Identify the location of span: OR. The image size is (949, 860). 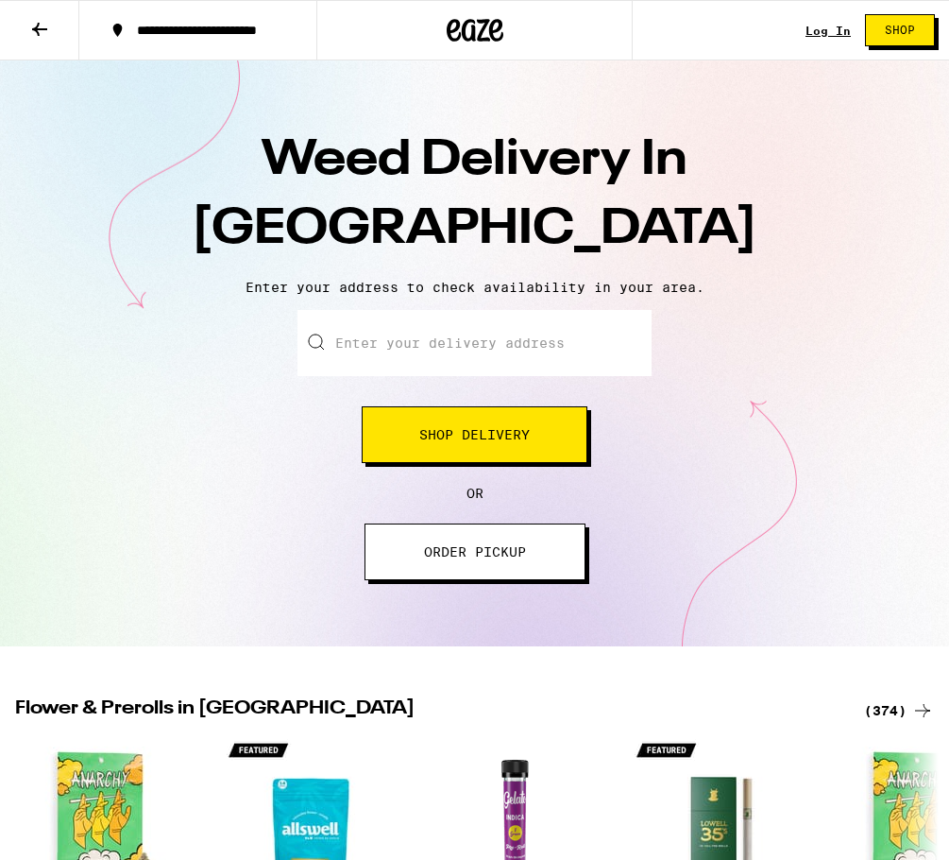
(475, 493).